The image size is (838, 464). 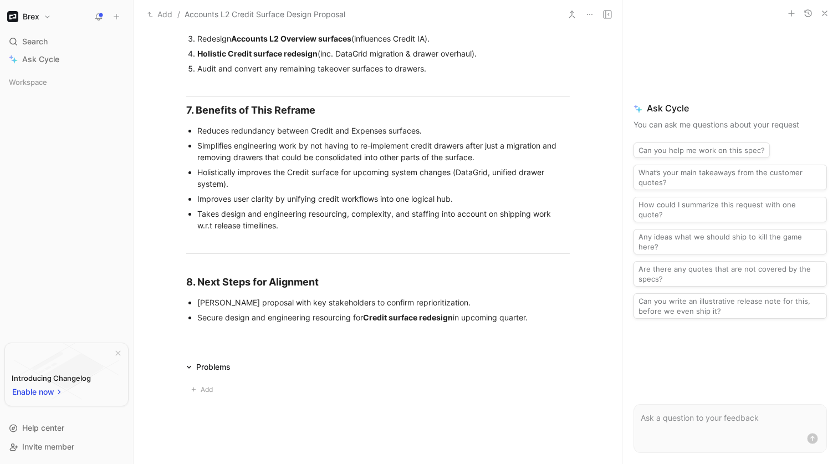 I want to click on span: Help center, so click(x=43, y=427).